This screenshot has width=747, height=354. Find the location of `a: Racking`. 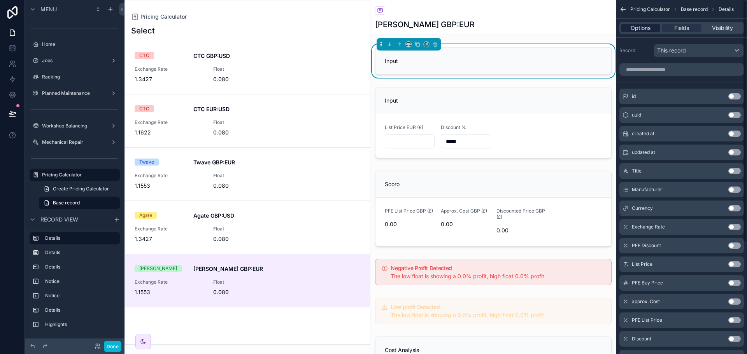

a: Racking is located at coordinates (75, 77).